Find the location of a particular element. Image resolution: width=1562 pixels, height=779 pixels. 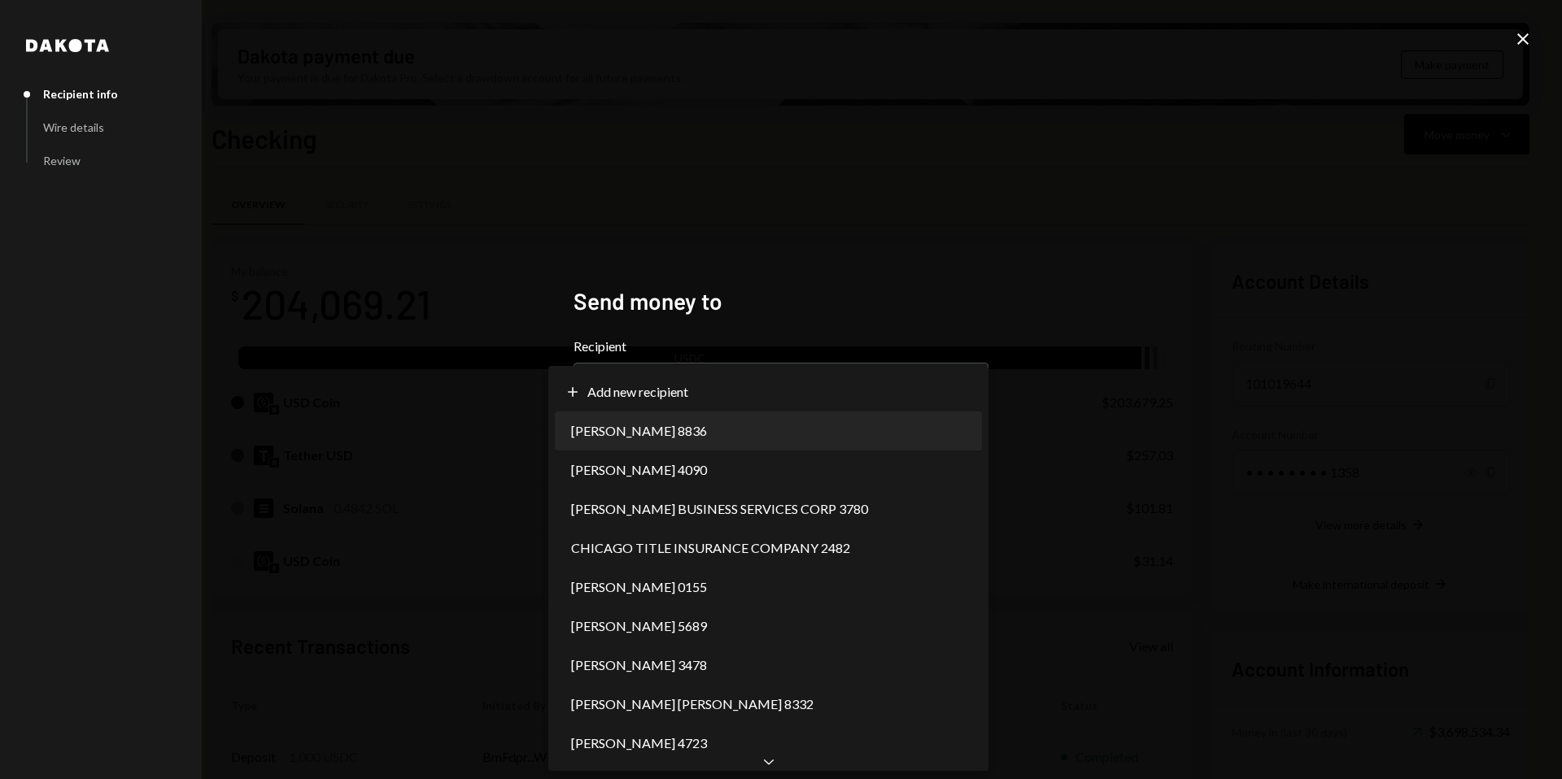

div: Wire details is located at coordinates (73, 127).